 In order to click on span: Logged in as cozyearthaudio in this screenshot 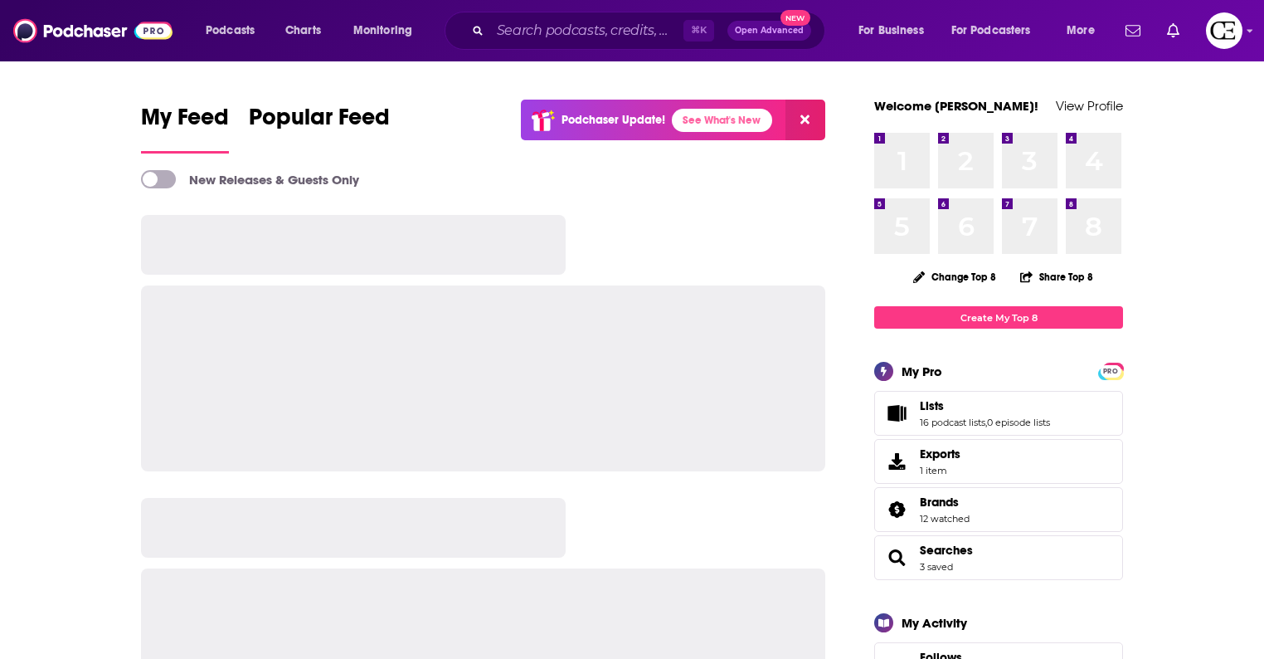, I will do `click(1224, 31)`.